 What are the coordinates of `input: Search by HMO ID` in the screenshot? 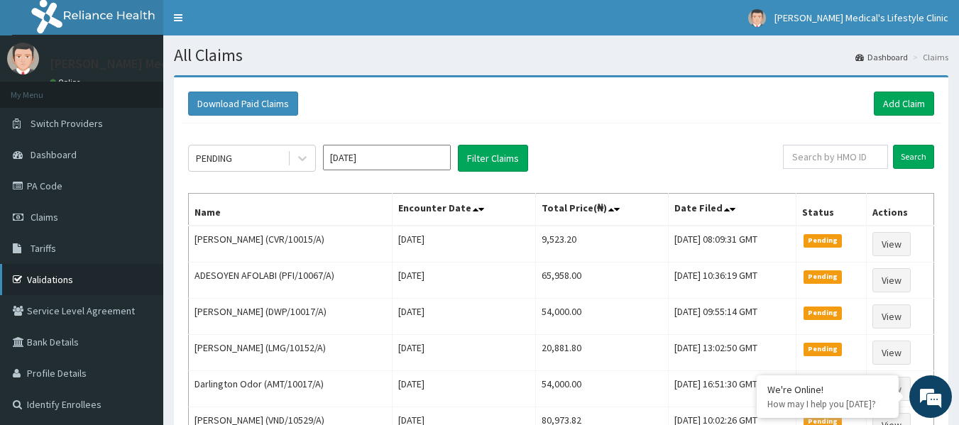 It's located at (835, 157).